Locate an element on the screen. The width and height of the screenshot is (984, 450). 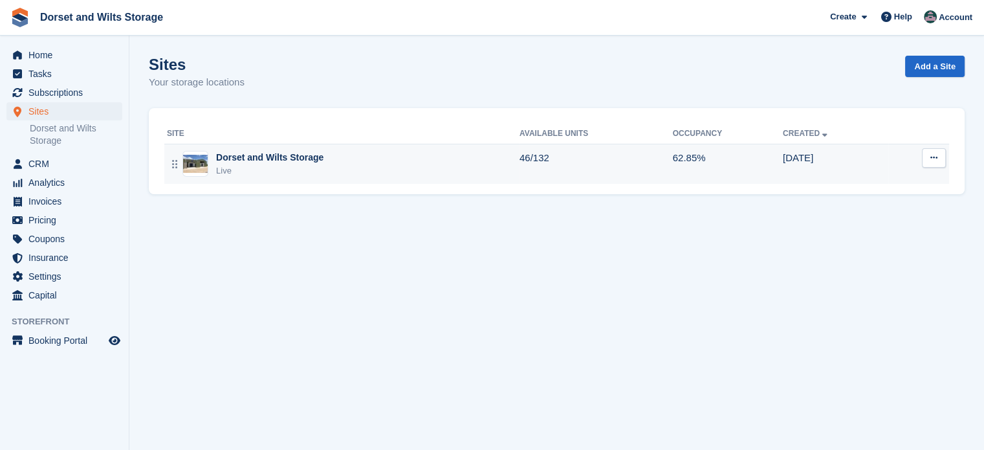
a: Add a Site is located at coordinates (935, 66).